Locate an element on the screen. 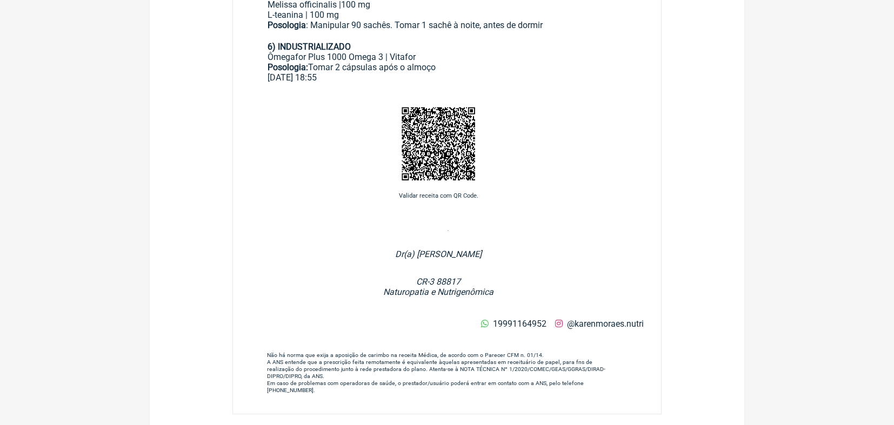 This screenshot has height=425, width=894. strong: 6) INDUSTRIALIZADO is located at coordinates (309, 46).